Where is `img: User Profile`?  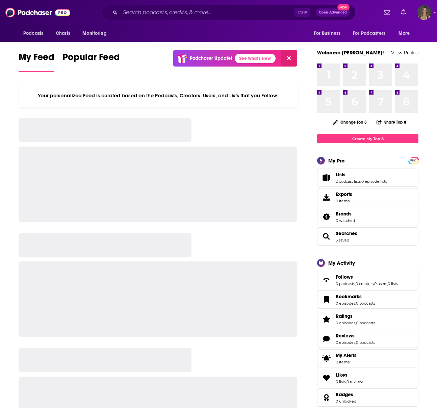
img: User Profile is located at coordinates (424, 13).